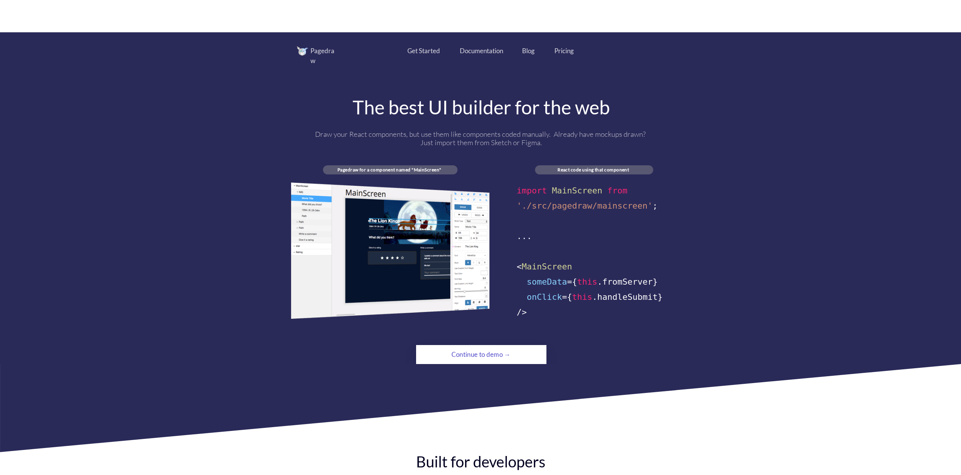 The height and width of the screenshot is (475, 961). I want to click on div: Documentation, so click(481, 51).